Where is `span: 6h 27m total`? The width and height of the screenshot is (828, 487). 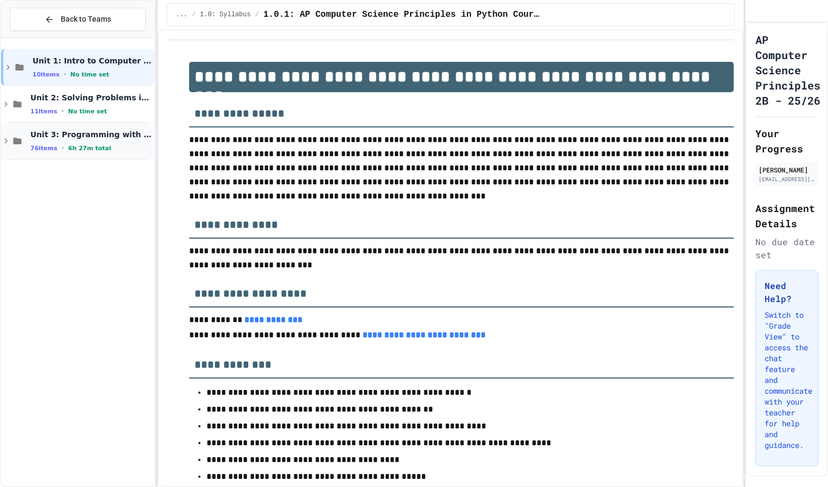
span: 6h 27m total is located at coordinates (89, 148).